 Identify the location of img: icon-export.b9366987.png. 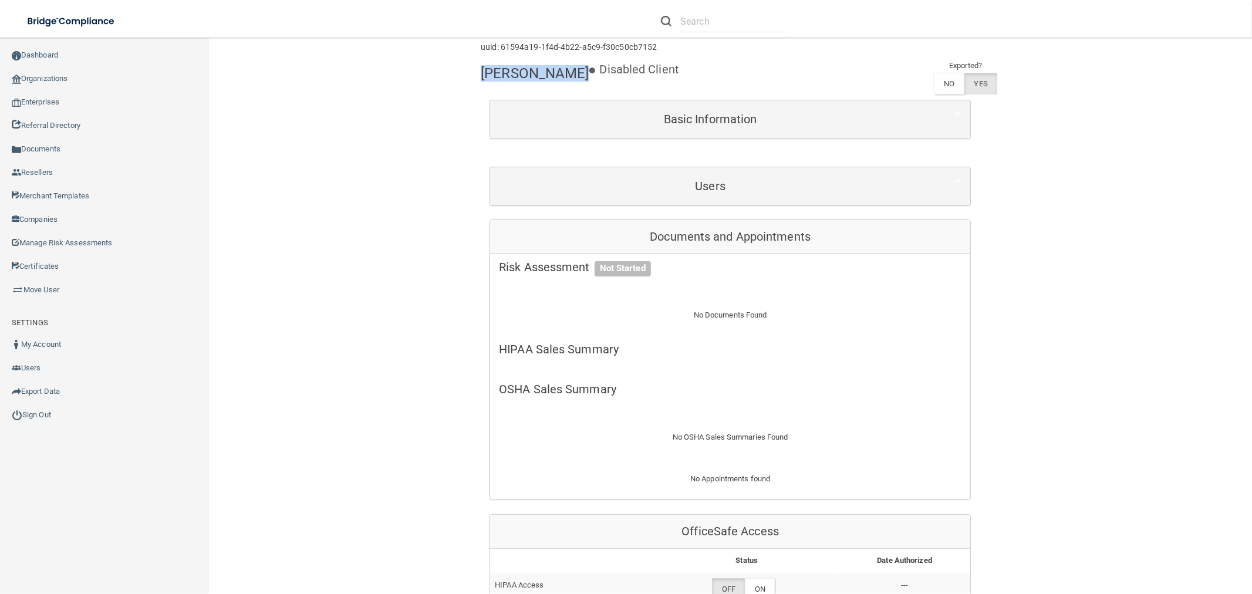
(16, 391).